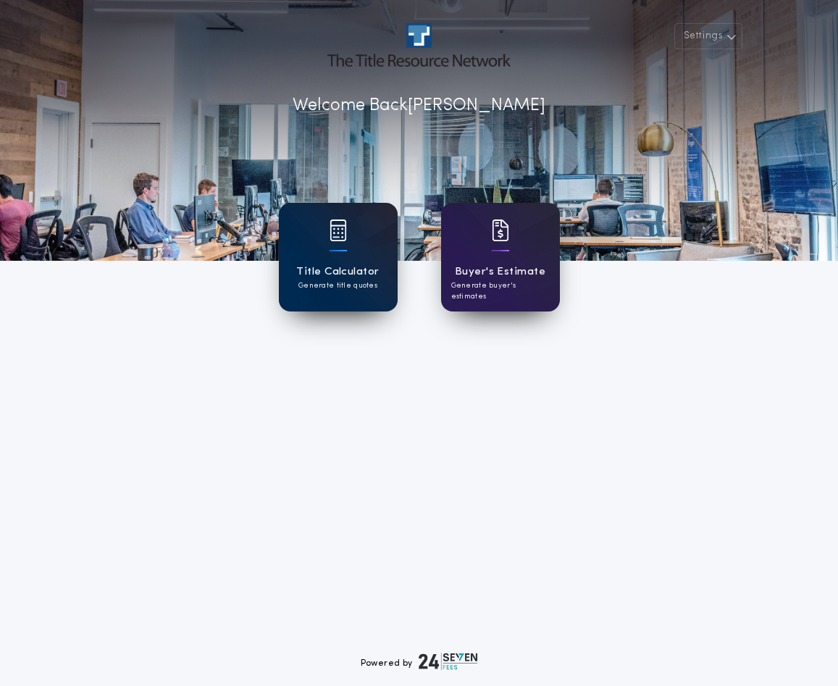  I want to click on div: Powered by, so click(419, 661).